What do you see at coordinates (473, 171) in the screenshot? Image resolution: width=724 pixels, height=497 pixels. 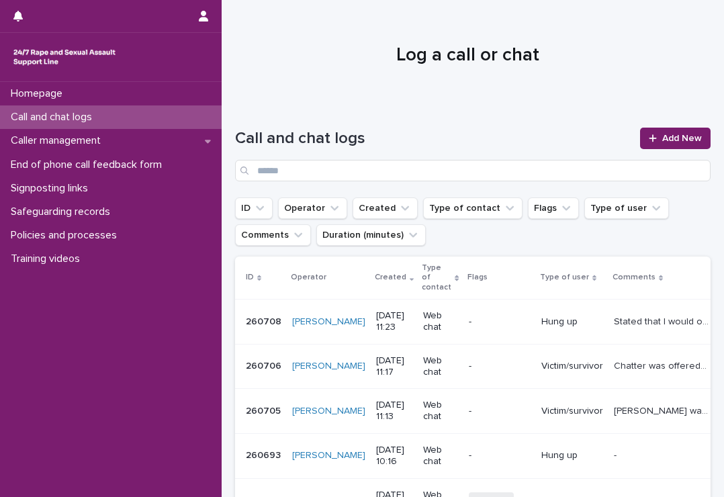 I see `div: Search` at bounding box center [473, 171].